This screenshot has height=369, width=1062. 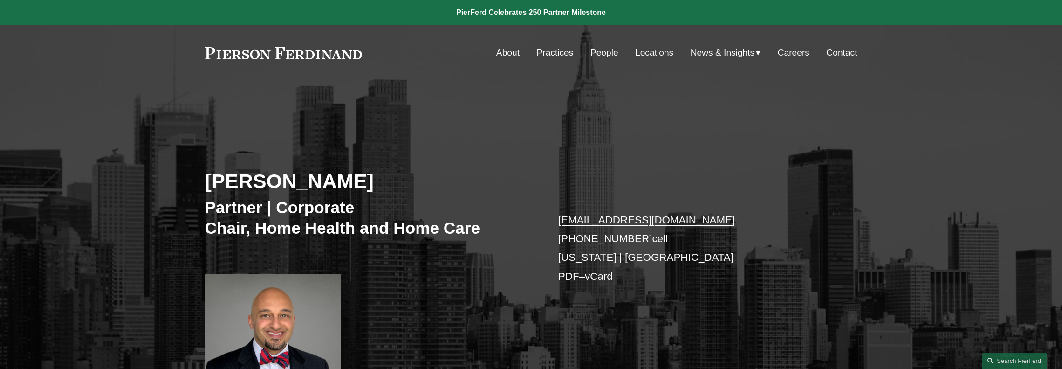 What do you see at coordinates (368, 217) in the screenshot?
I see `h3: Partner | Corporate Chair, Home Health and Home Care` at bounding box center [368, 217].